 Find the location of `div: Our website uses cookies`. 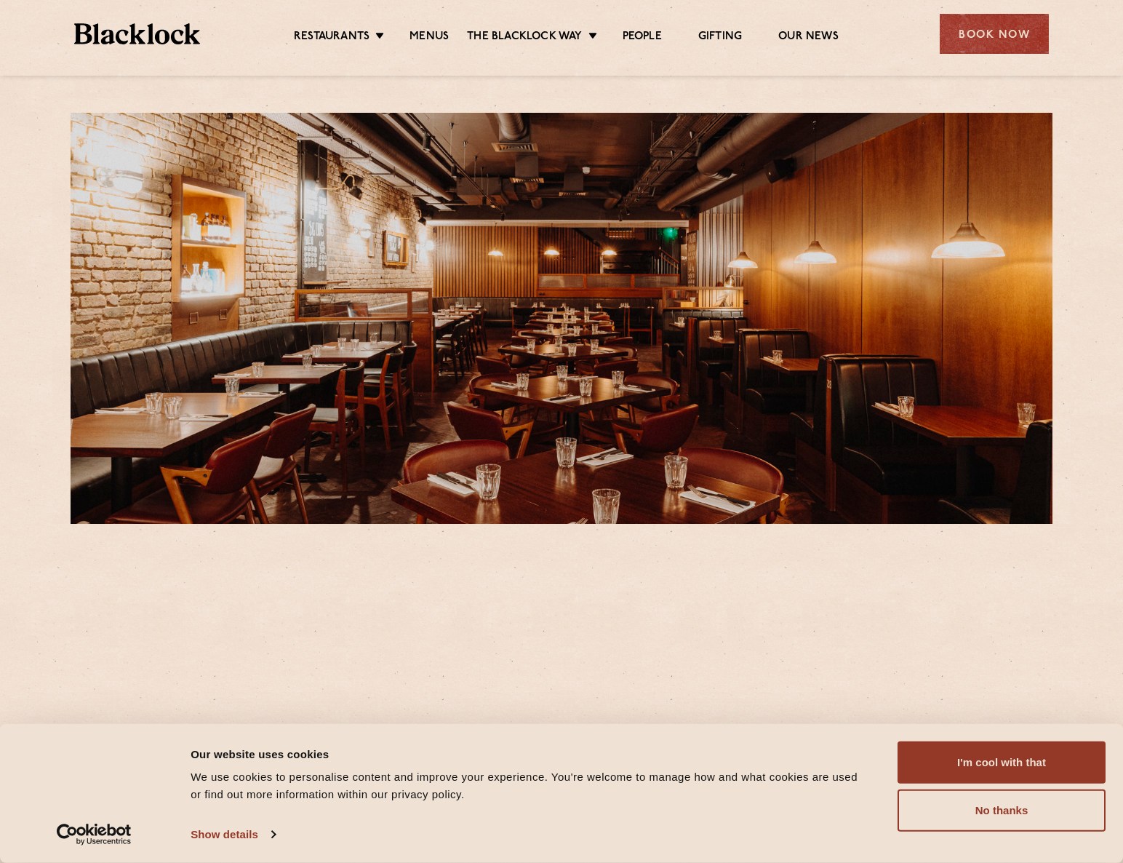

div: Our website uses cookies is located at coordinates (527, 753).